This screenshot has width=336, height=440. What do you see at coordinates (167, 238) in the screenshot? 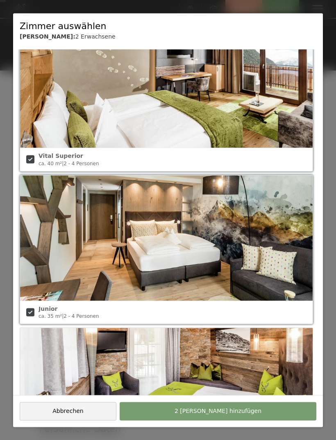
I see `img: Junior` at bounding box center [167, 238].